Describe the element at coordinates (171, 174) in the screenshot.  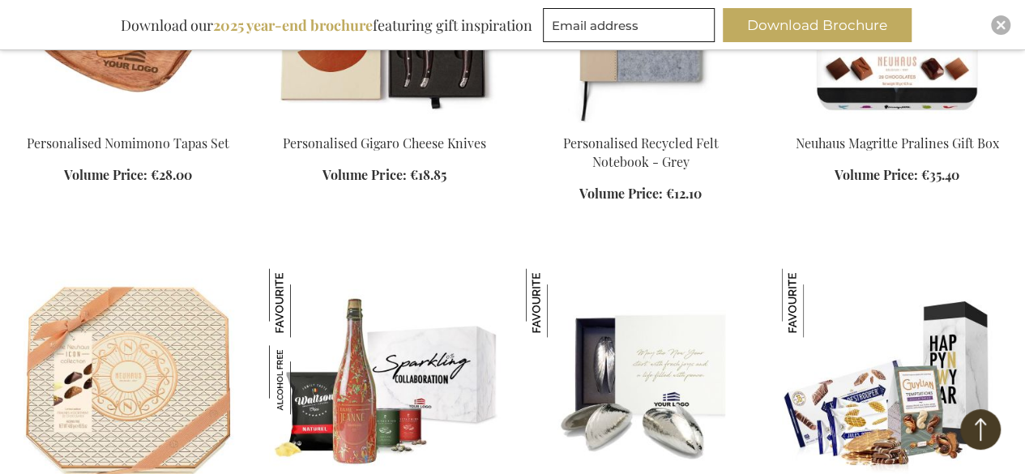
I see `span: €28.00` at that location.